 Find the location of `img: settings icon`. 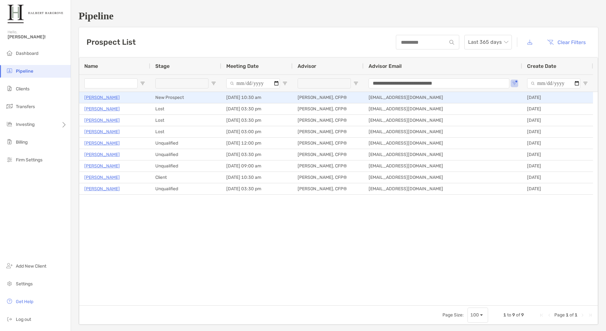

img: settings icon is located at coordinates (10, 283).